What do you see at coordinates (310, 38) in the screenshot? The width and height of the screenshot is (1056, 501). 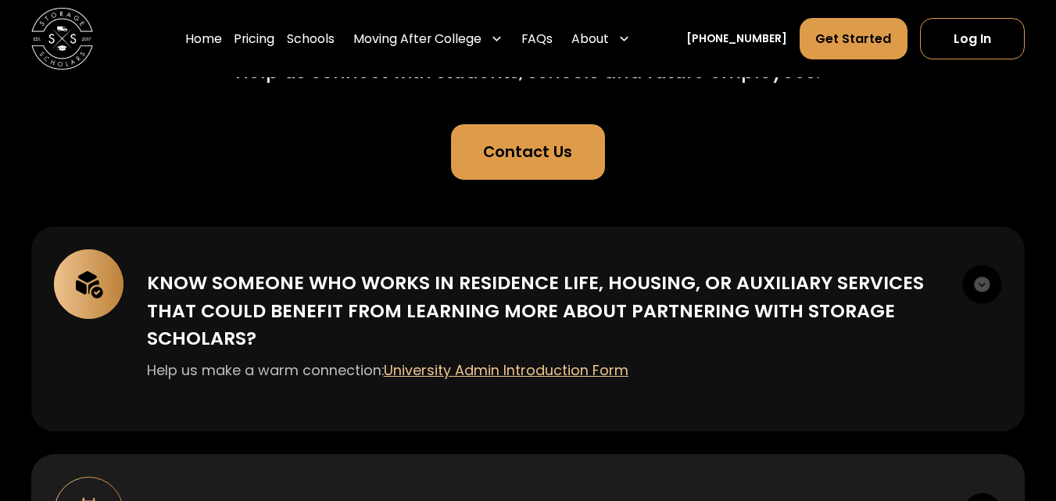 I see `a: Schools` at bounding box center [310, 38].